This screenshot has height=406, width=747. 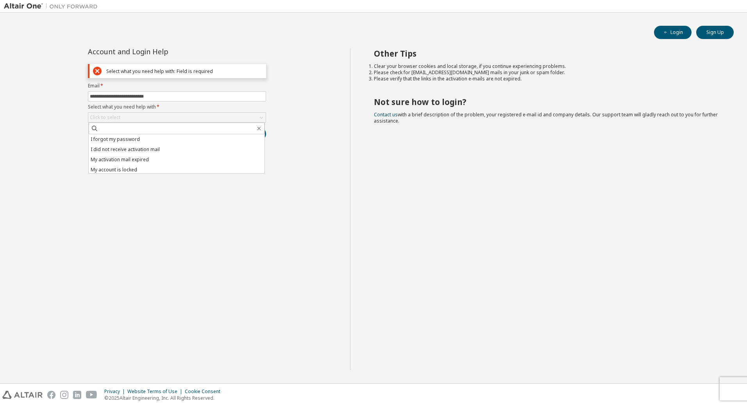 What do you see at coordinates (64, 395) in the screenshot?
I see `img: instagram.svg` at bounding box center [64, 395].